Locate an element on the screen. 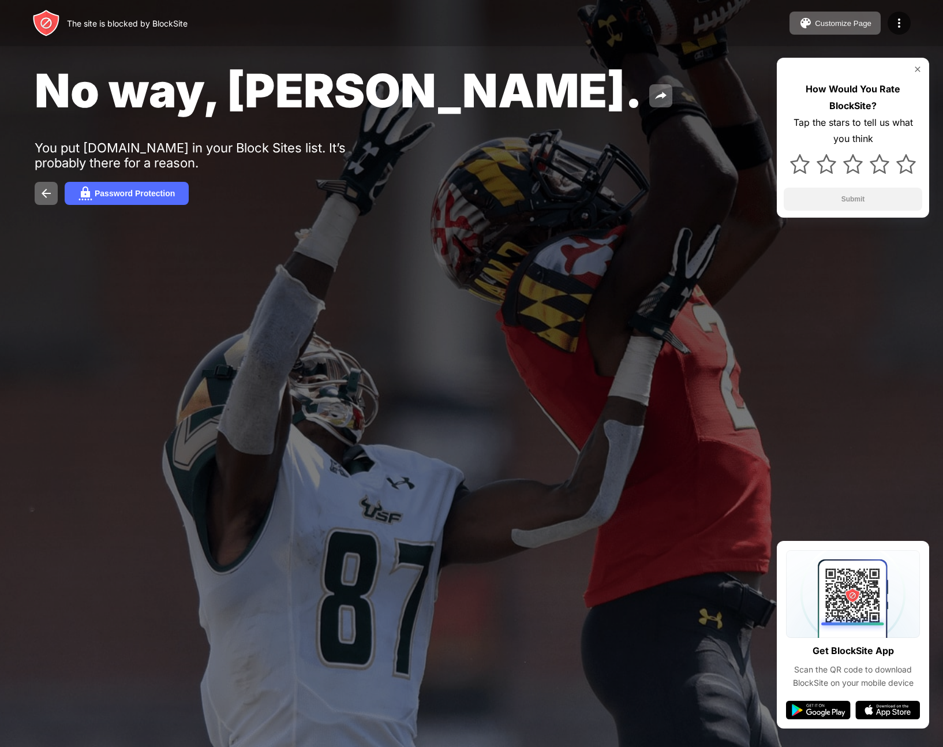 The height and width of the screenshot is (747, 943). div: Scan the QR code to download BlockSite on your mobile device is located at coordinates (853, 676).